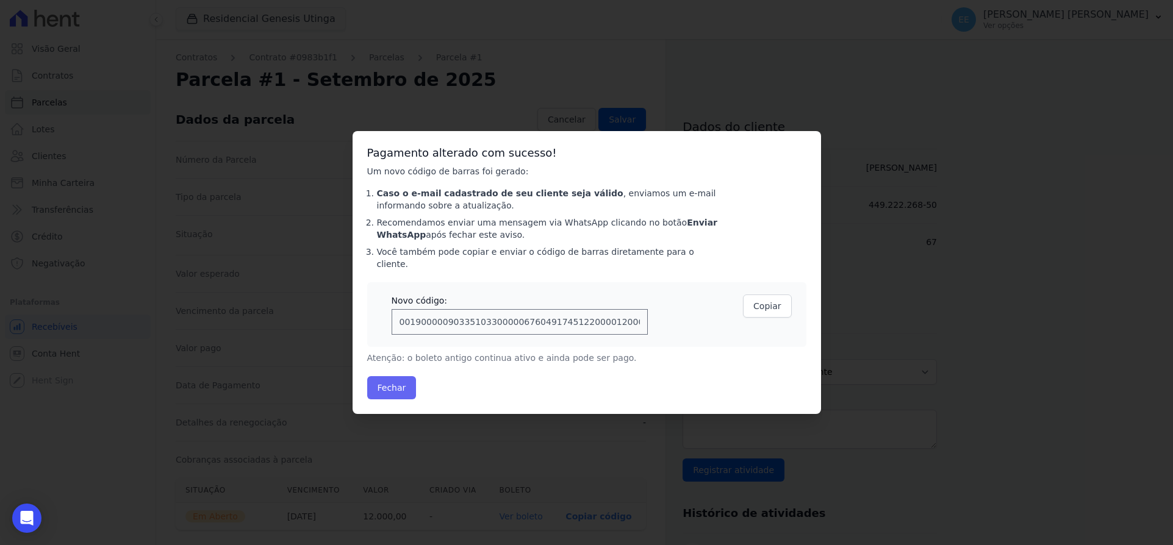  What do you see at coordinates (767, 306) in the screenshot?
I see `button: Copiar` at bounding box center [767, 306].